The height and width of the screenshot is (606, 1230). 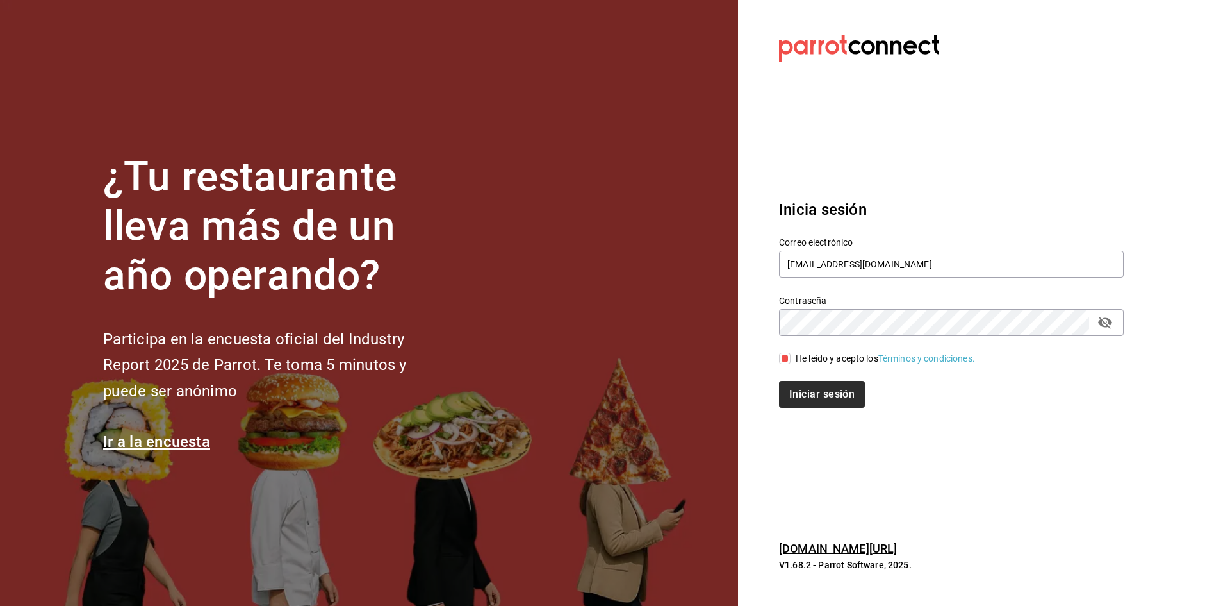 I want to click on div: He leído y acepto los, so click(x=886, y=358).